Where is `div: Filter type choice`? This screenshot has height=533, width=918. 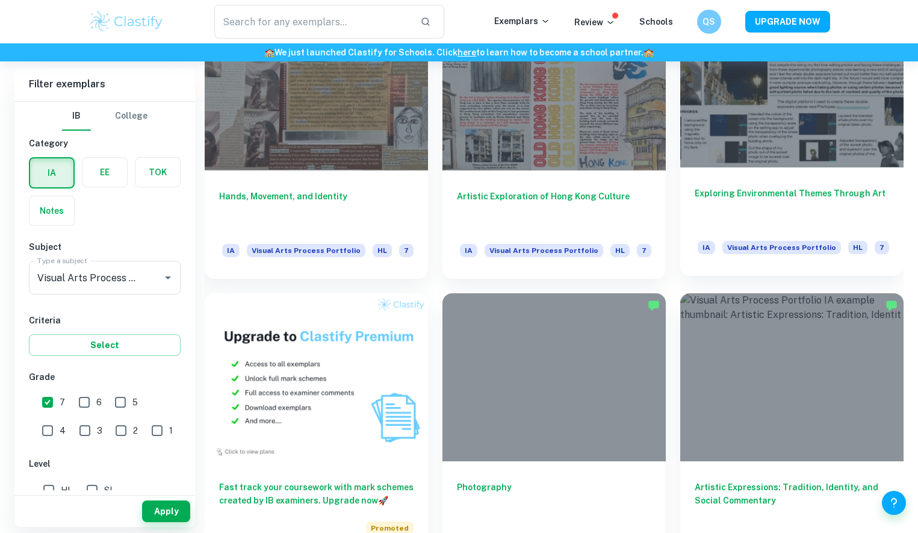
div: Filter type choice is located at coordinates (105, 116).